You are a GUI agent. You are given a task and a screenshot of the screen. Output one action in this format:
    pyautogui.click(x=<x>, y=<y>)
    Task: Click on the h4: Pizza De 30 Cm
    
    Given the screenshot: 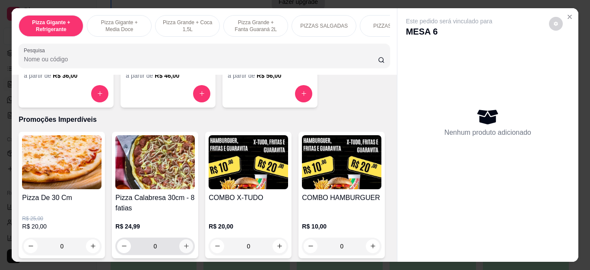 What is the action you would take?
    pyautogui.click(x=62, y=198)
    